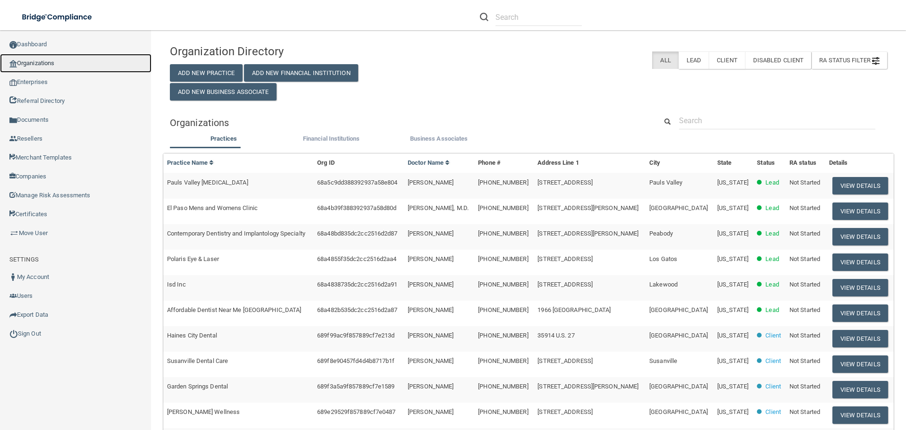 The width and height of the screenshot is (906, 430). Describe the element at coordinates (224, 139) in the screenshot. I see `label: Practices` at that location.